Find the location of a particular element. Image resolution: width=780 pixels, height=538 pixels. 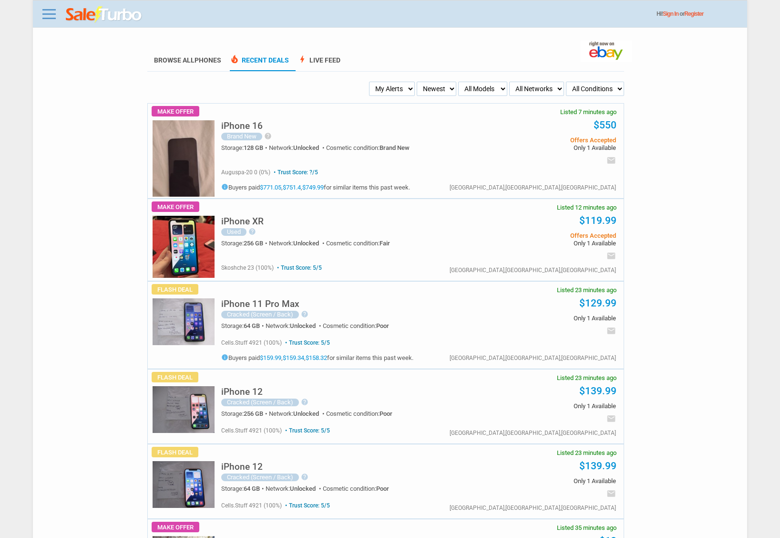

span: Listed 7 minutes ago is located at coordinates (589, 112).